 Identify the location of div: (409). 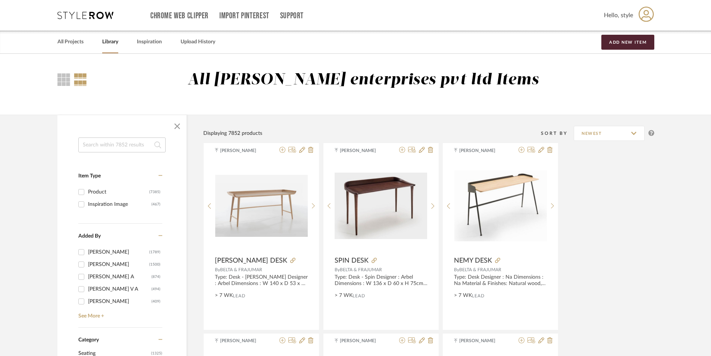
(156, 301).